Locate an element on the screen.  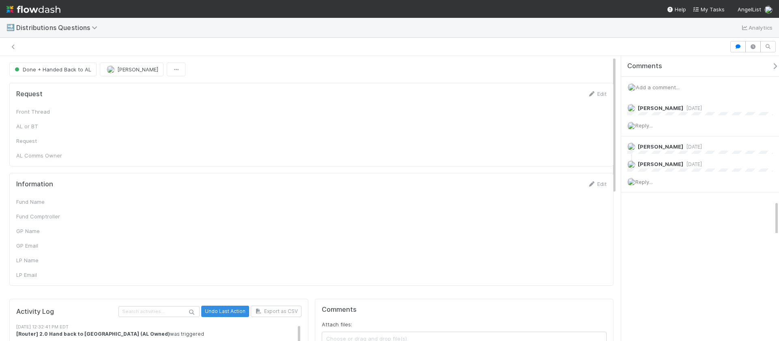
div: LP Email is located at coordinates (47, 275).